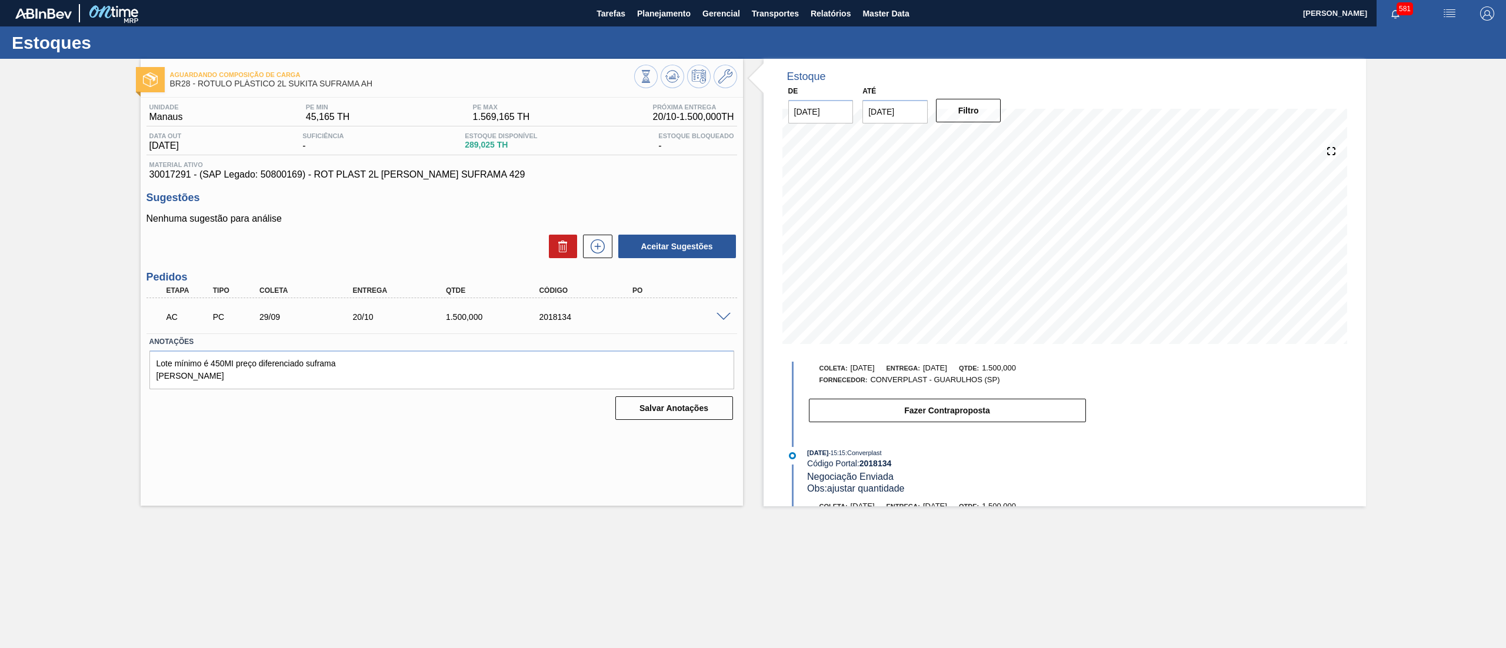 Image resolution: width=1506 pixels, height=648 pixels. Describe the element at coordinates (166, 117) in the screenshot. I see `span: Manaus` at that location.